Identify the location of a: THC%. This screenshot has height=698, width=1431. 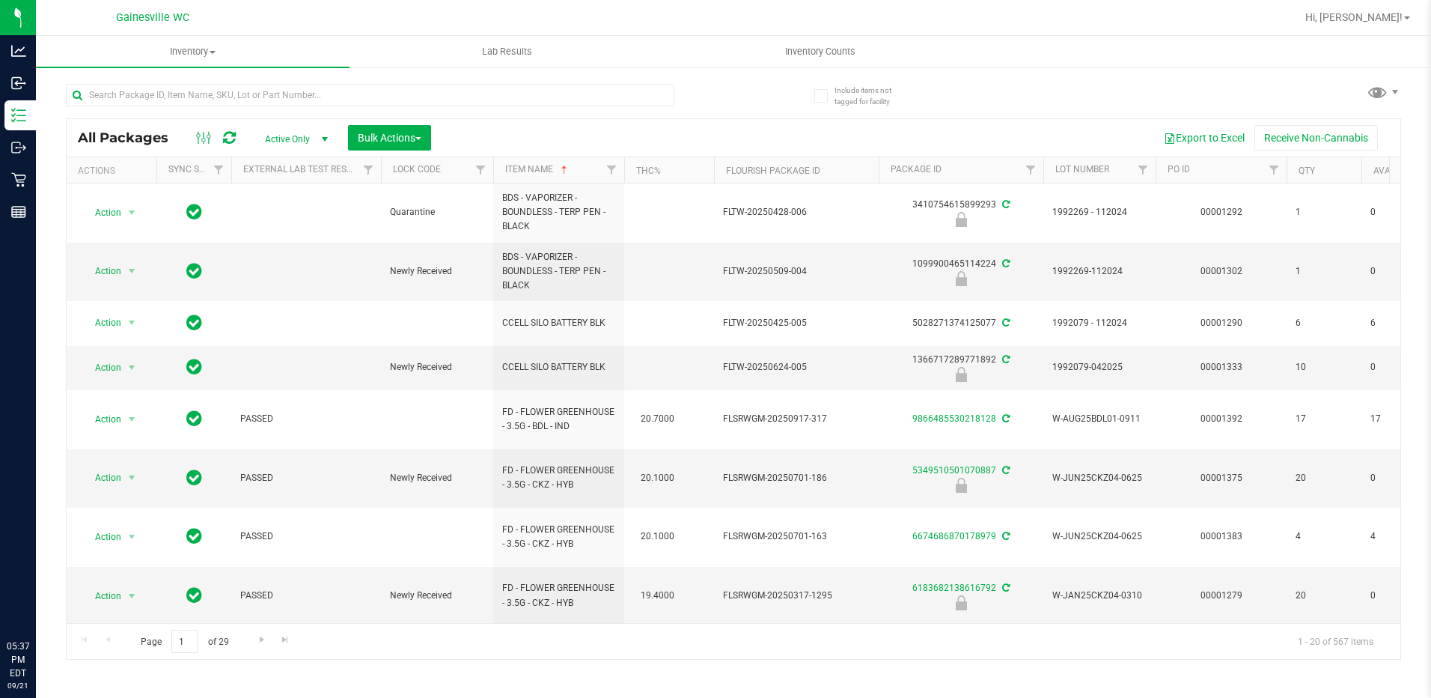
(648, 171).